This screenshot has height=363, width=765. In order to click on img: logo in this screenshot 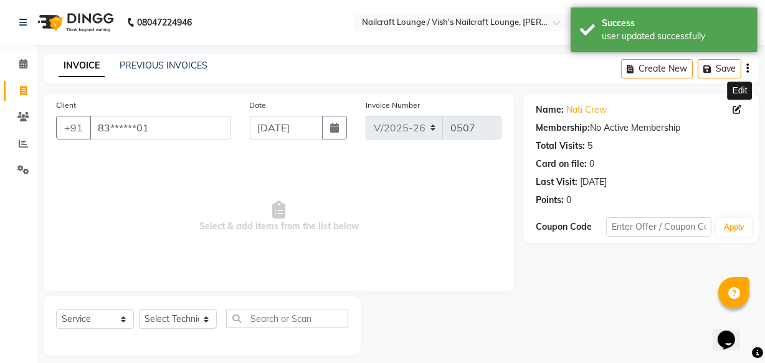, I will do `click(74, 22)`.